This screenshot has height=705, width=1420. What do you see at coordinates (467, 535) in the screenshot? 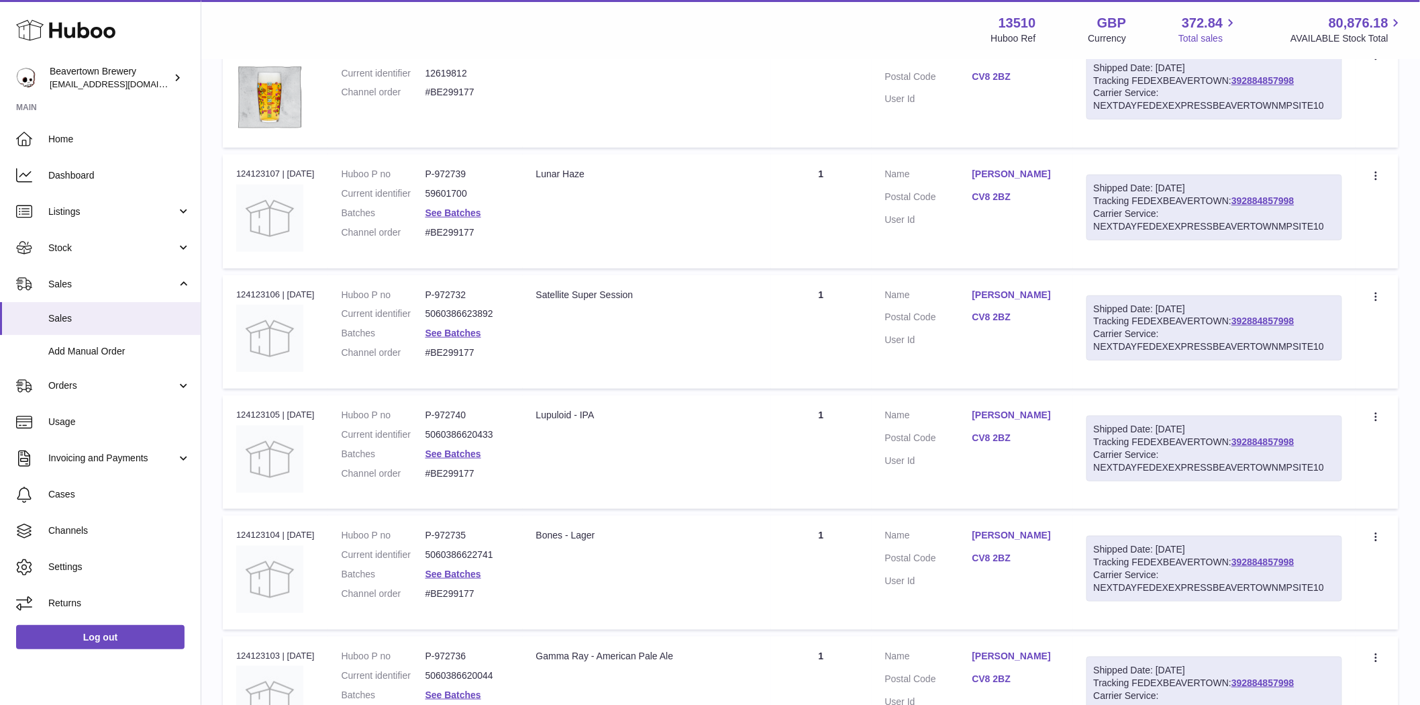
I see `dd: P-972735` at bounding box center [467, 535].